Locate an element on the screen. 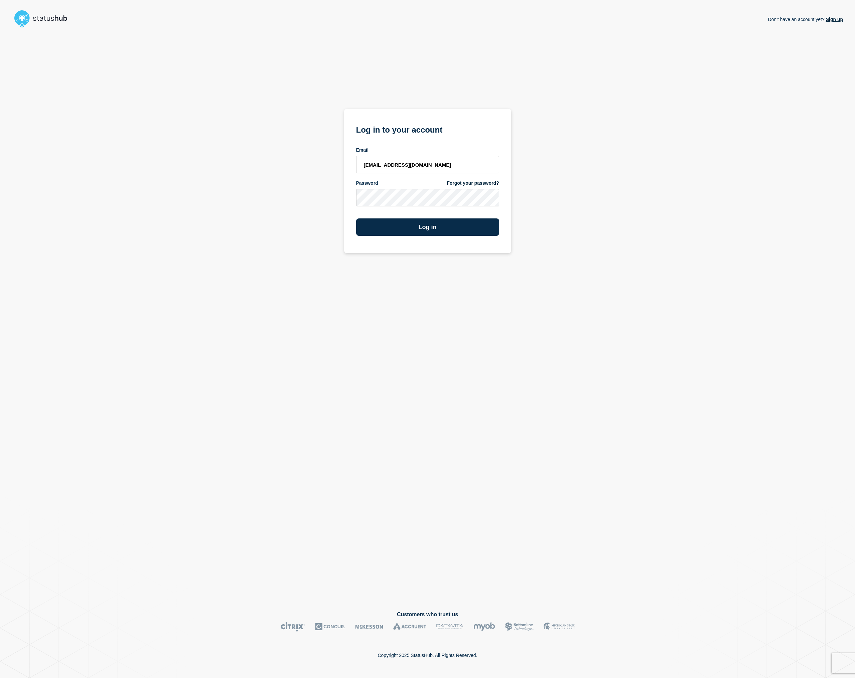  span: Password is located at coordinates (367, 183).